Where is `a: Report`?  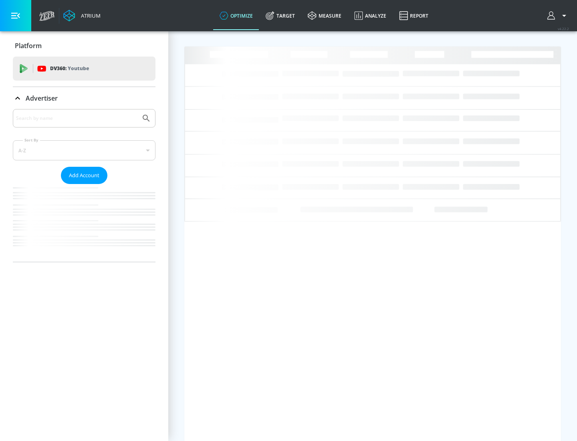 a: Report is located at coordinates (413, 16).